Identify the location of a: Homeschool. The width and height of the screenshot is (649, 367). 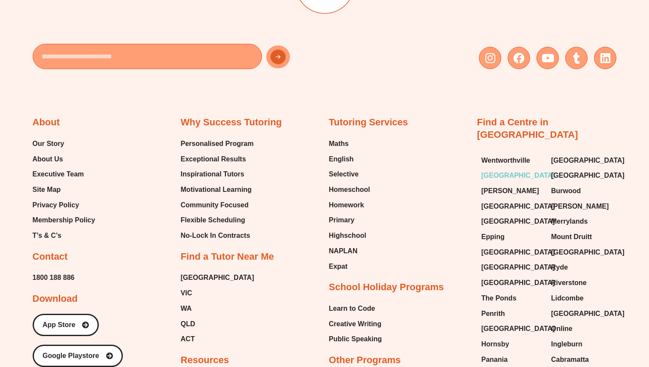
(349, 190).